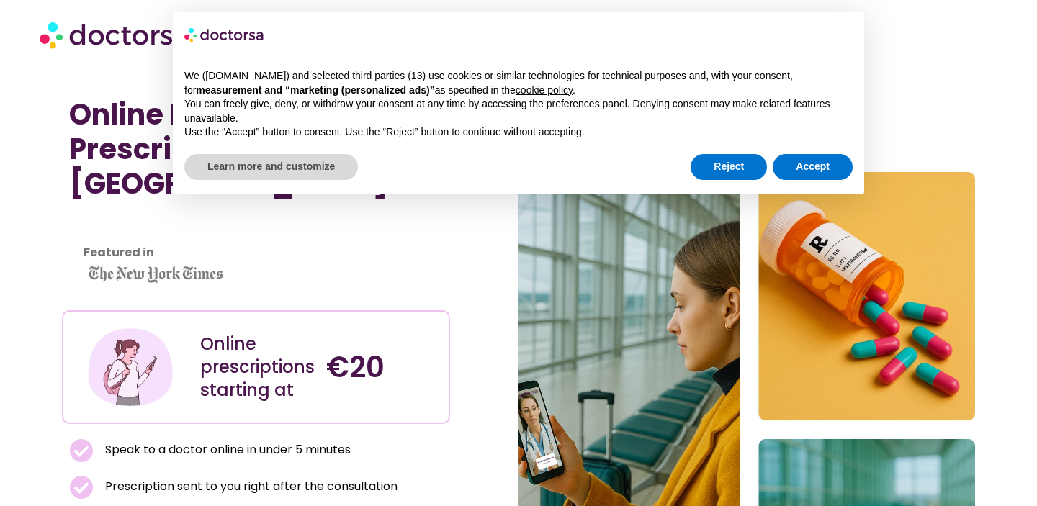 The height and width of the screenshot is (506, 1037). I want to click on button: Reject, so click(729, 167).